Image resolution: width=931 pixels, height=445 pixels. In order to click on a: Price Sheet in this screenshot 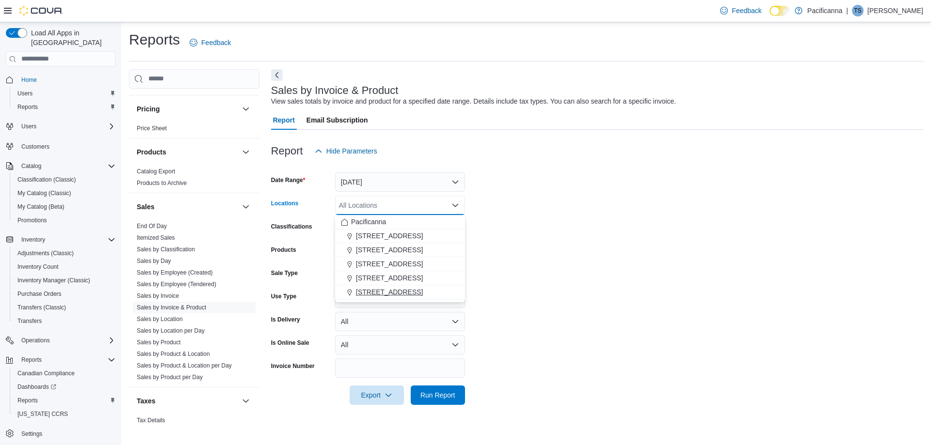, I will do `click(152, 128)`.